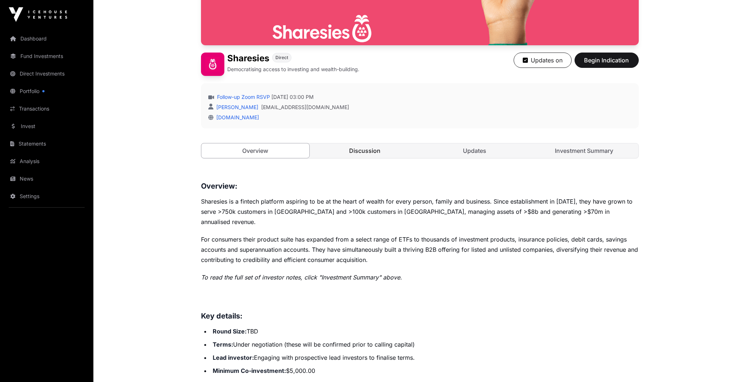 The width and height of the screenshot is (746, 382). Describe the element at coordinates (47, 74) in the screenshot. I see `a: Direct Investments` at that location.